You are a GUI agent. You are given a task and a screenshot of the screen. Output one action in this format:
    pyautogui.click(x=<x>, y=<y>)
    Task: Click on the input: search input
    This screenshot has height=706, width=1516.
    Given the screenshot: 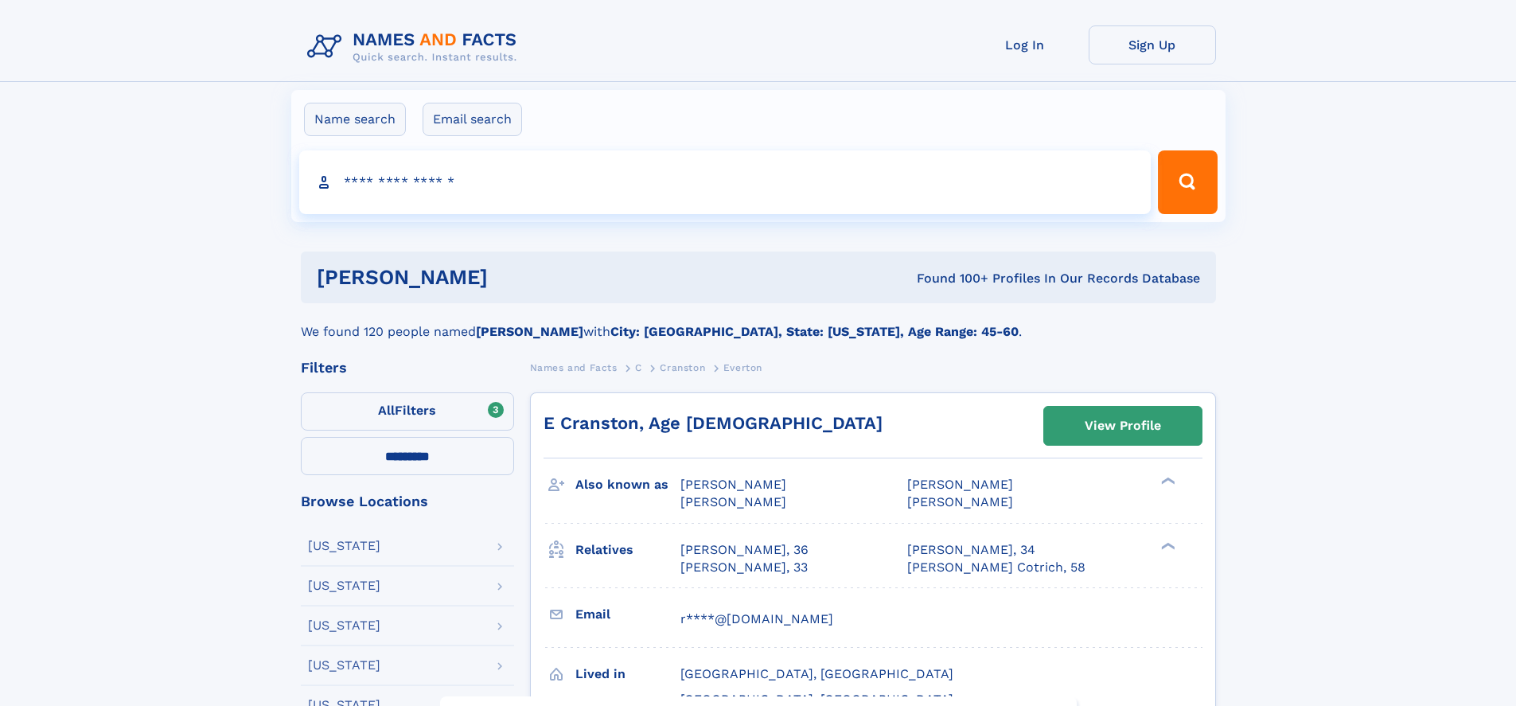 What is the action you would take?
    pyautogui.click(x=725, y=182)
    